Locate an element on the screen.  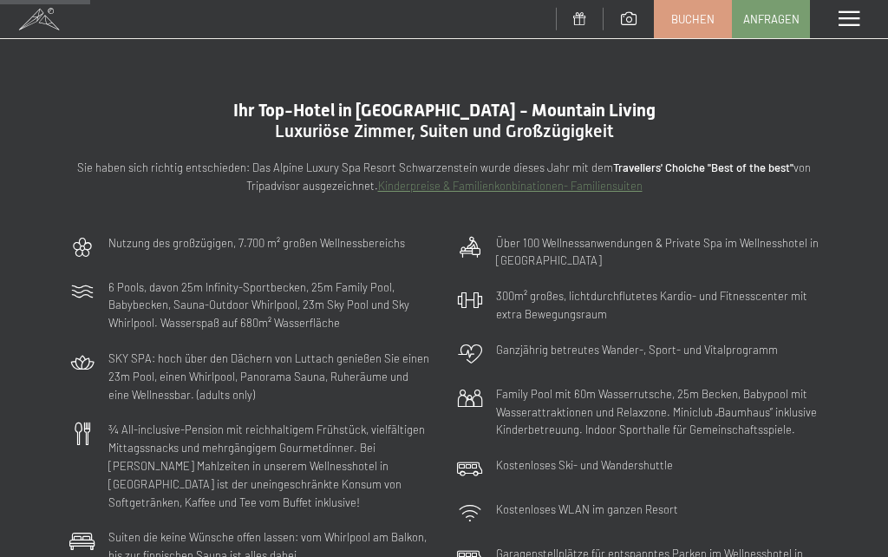
p: Ganzjährig betreutes Wander-, Sport- und Vitalprogramm is located at coordinates (637, 350).